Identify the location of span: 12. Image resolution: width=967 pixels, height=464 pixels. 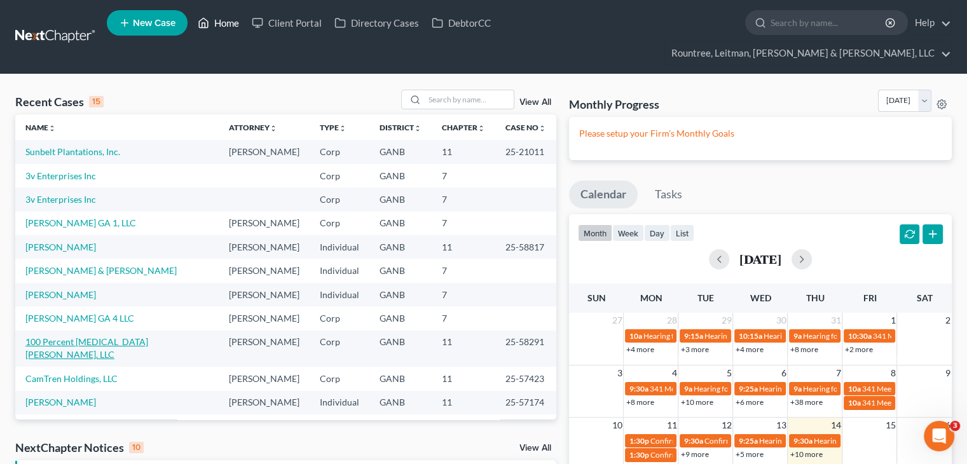
(726, 426).